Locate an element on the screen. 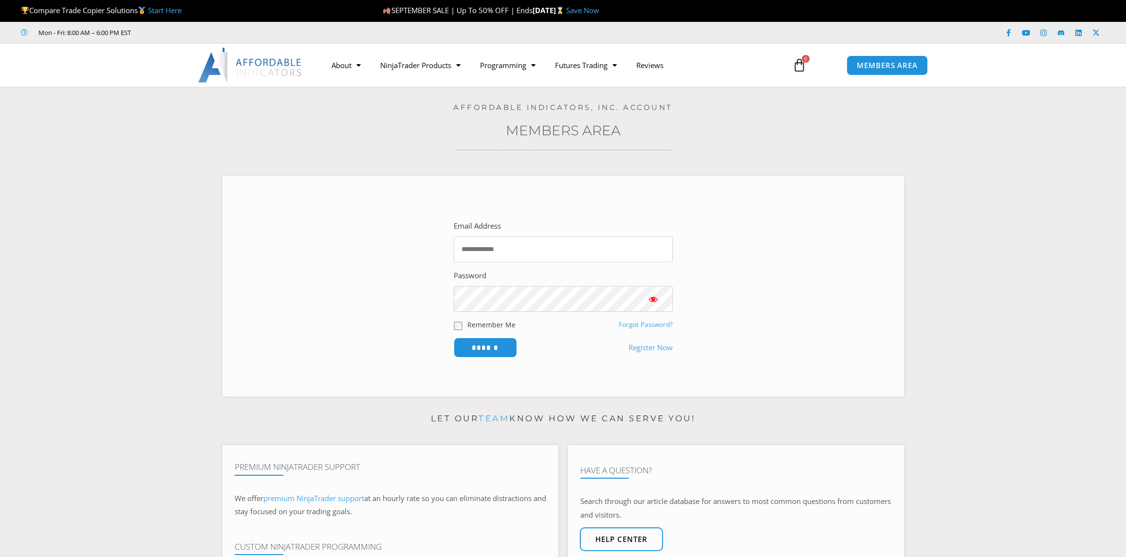  a: Forgot Password? is located at coordinates (646, 325).